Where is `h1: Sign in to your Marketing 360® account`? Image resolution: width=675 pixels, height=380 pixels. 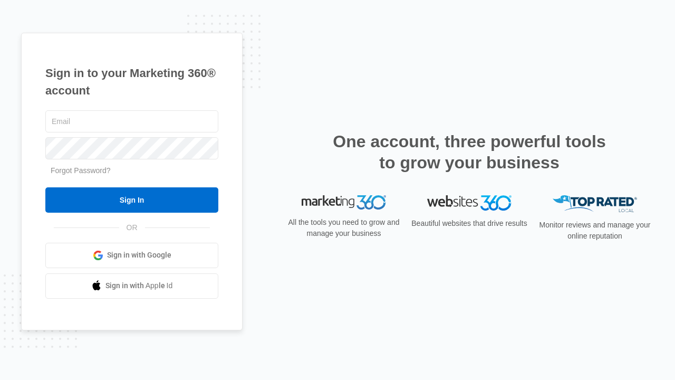
h1: Sign in to your Marketing 360® account is located at coordinates (132, 82).